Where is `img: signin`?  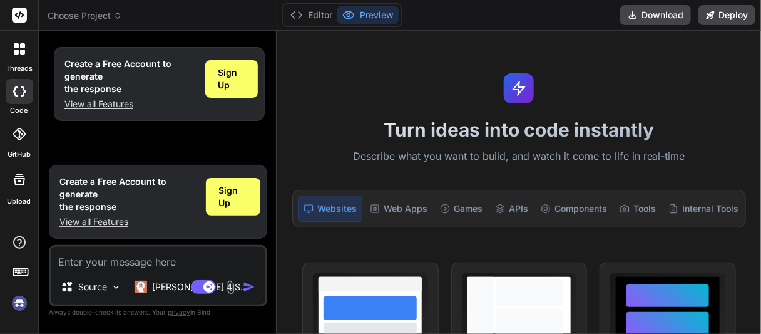
img: signin is located at coordinates (19, 303).